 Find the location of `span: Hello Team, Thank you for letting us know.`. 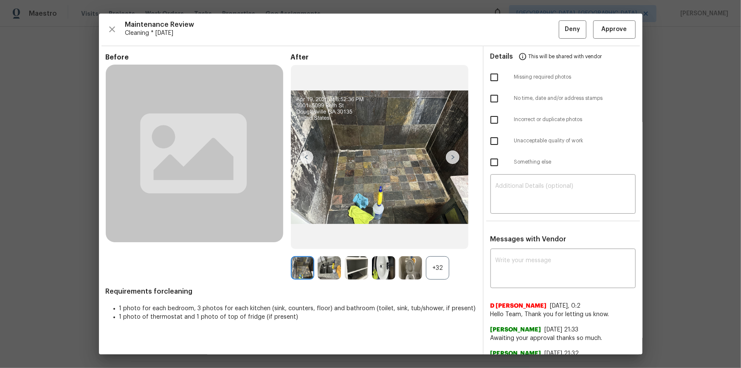

span: Hello Team, Thank you for letting us know. is located at coordinates (563, 314).